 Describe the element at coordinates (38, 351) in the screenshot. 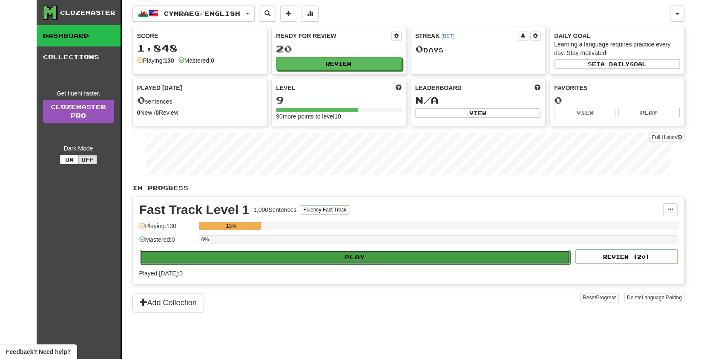

I see `span: Open feedback widget` at that location.